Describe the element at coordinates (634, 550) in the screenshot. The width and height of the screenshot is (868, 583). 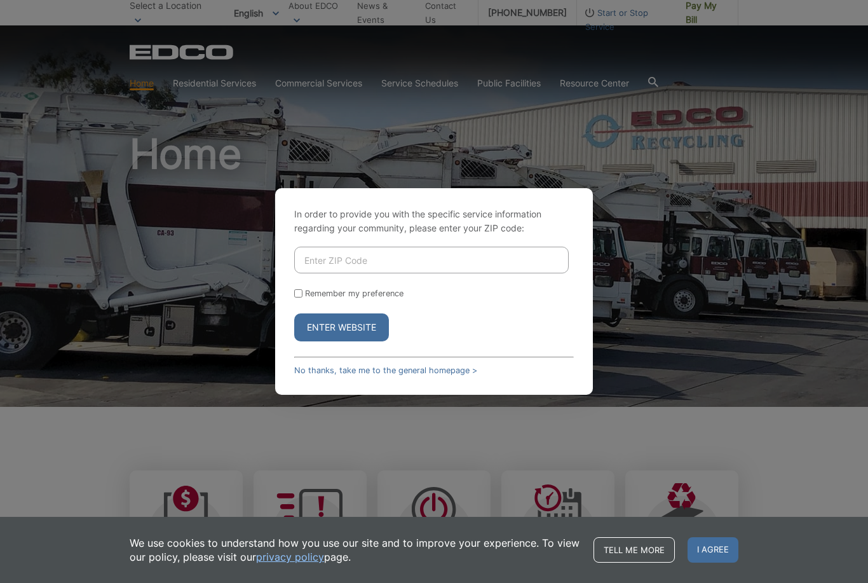
I see `a: Tell me more` at that location.